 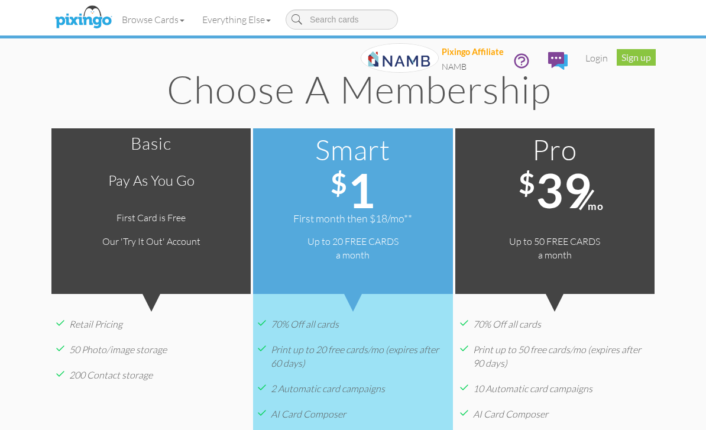 I want to click on a: Everything Else, so click(x=236, y=20).